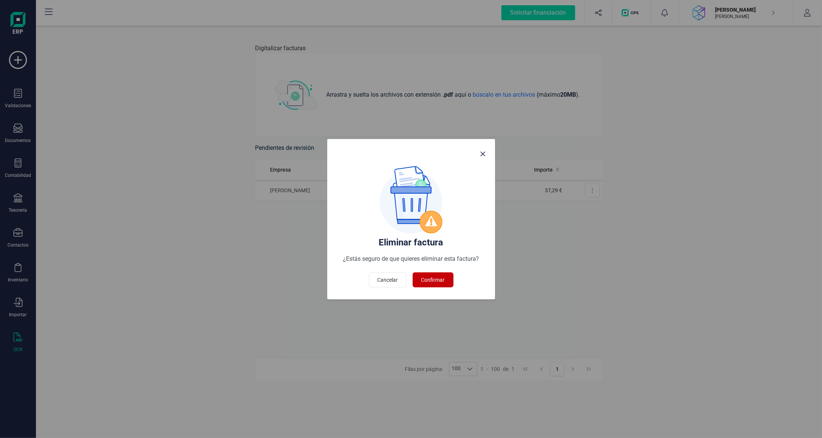  Describe the element at coordinates (387, 280) in the screenshot. I see `span: Cancelar` at that location.